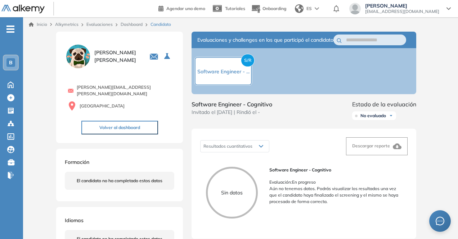  What do you see at coordinates (67, 24) in the screenshot?
I see `span: Alkymetrics` at bounding box center [67, 24].